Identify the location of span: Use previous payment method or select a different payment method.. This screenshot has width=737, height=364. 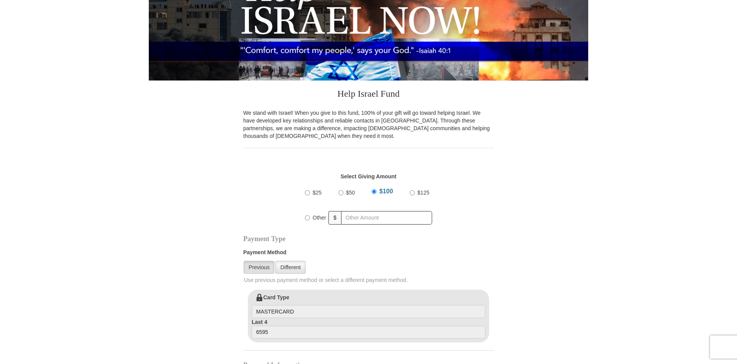
(369, 280).